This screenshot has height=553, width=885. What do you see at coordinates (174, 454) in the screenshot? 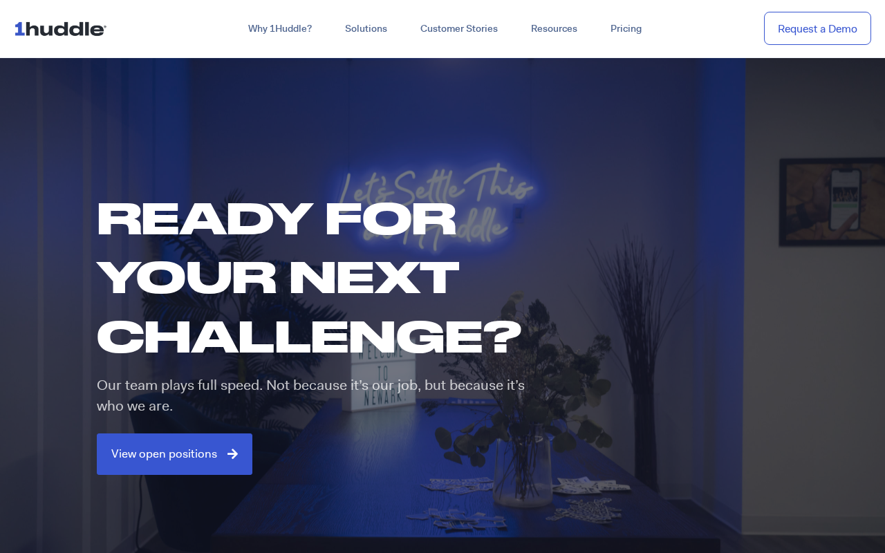
I see `a: View open positions` at bounding box center [174, 454].